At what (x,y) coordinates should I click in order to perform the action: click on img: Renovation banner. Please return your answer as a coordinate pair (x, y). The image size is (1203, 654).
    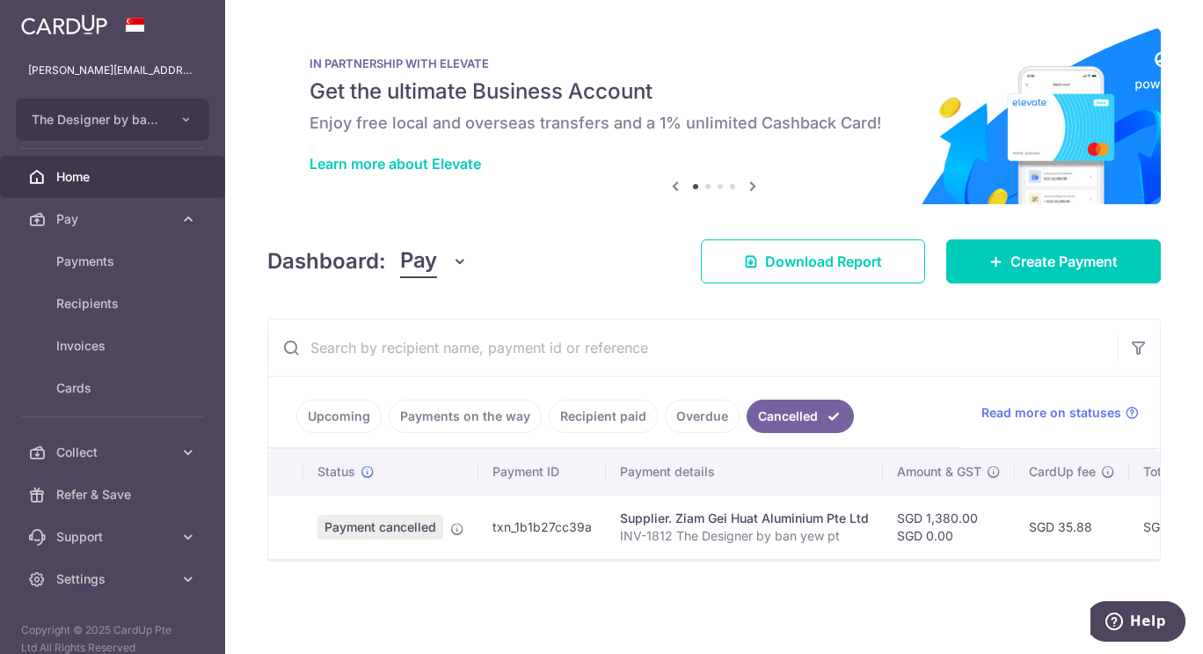
    Looking at the image, I should click on (714, 116).